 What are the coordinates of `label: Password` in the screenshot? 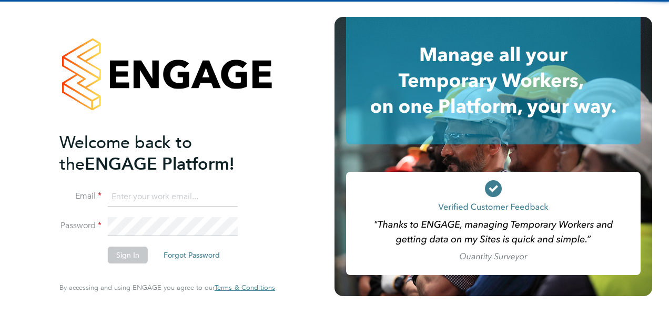 It's located at (81, 225).